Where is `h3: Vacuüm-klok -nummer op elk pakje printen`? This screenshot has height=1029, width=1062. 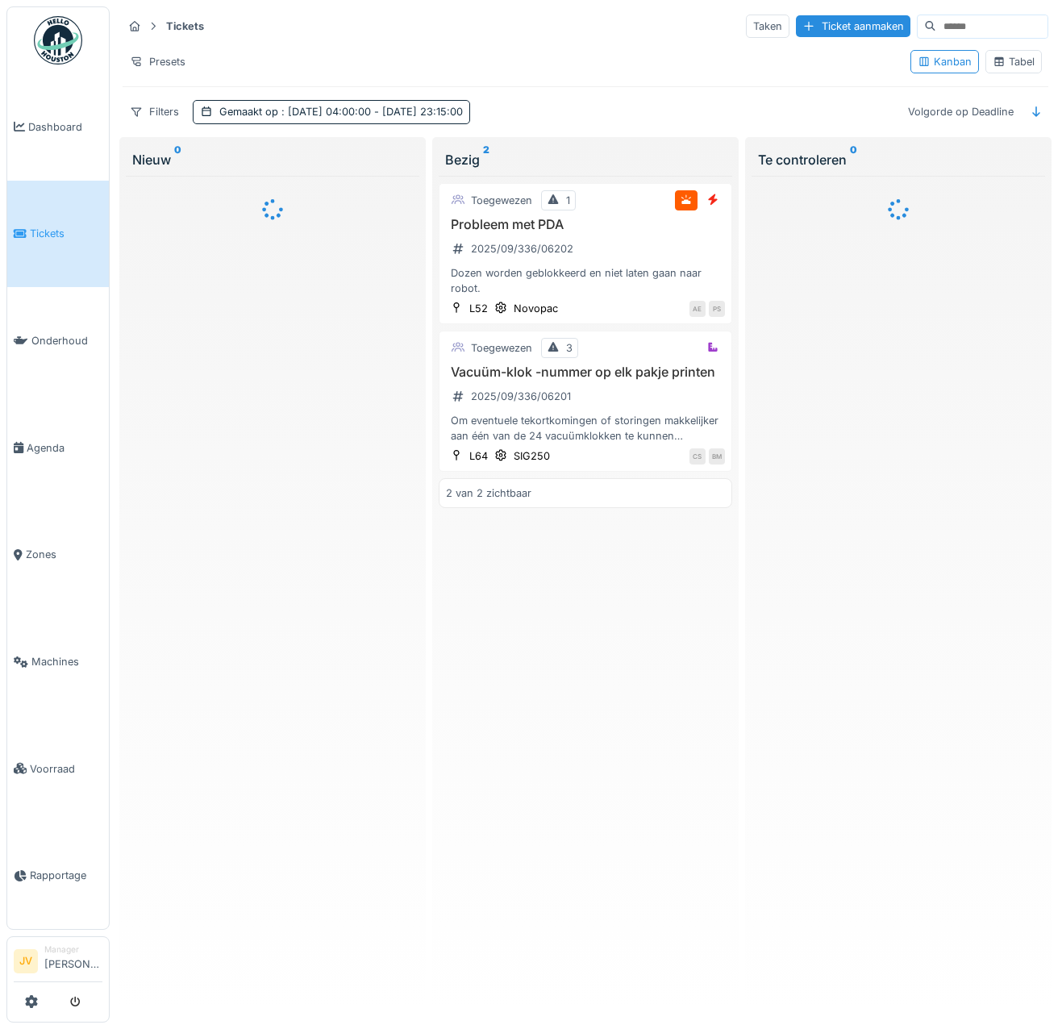
h3: Vacuüm-klok -nummer op elk pakje printen is located at coordinates (585, 372).